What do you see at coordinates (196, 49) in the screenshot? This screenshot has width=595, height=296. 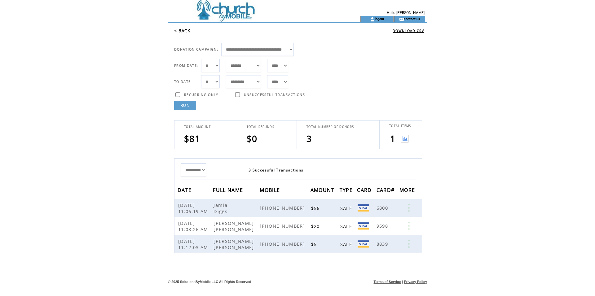 I see `span: DONATION CAMPAIGN:` at bounding box center [196, 49].